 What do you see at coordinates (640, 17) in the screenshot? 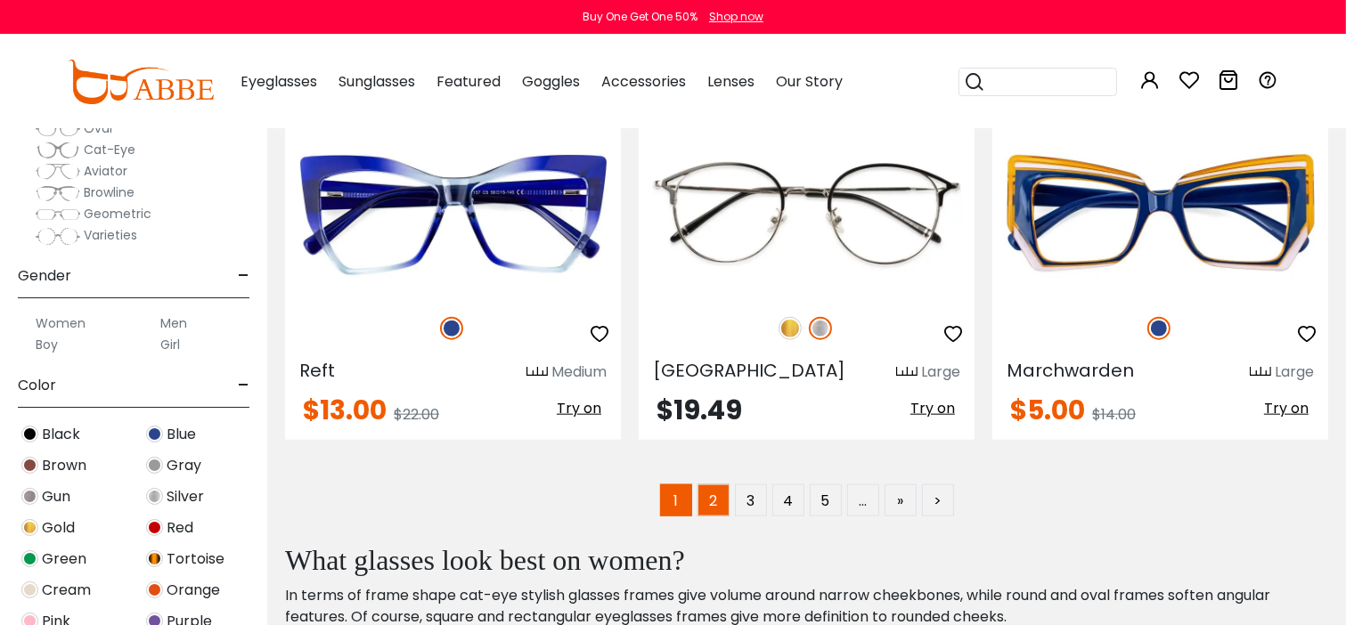
I see `div: Buy One Get One 50%` at bounding box center [640, 17].